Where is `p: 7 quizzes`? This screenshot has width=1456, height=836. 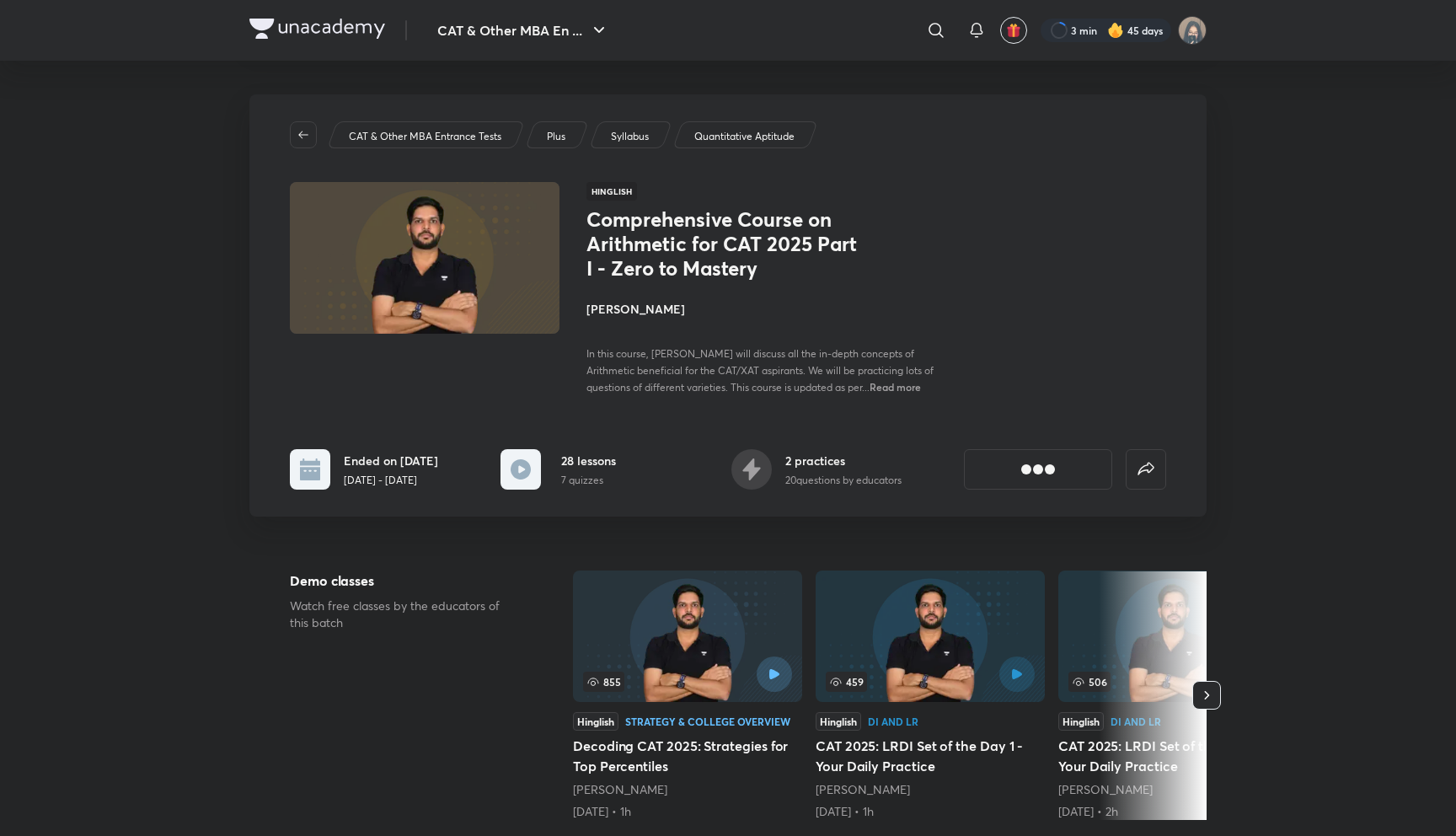 p: 7 quizzes is located at coordinates (588, 481).